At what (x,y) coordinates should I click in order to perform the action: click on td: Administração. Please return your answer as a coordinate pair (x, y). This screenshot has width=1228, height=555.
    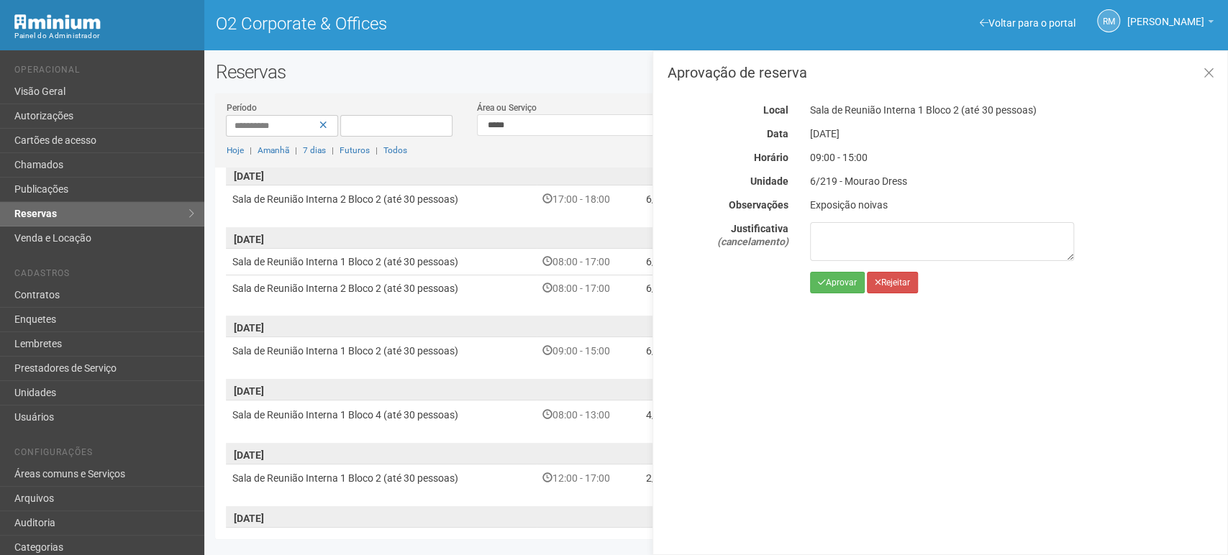
    Looking at the image, I should click on (690, 541).